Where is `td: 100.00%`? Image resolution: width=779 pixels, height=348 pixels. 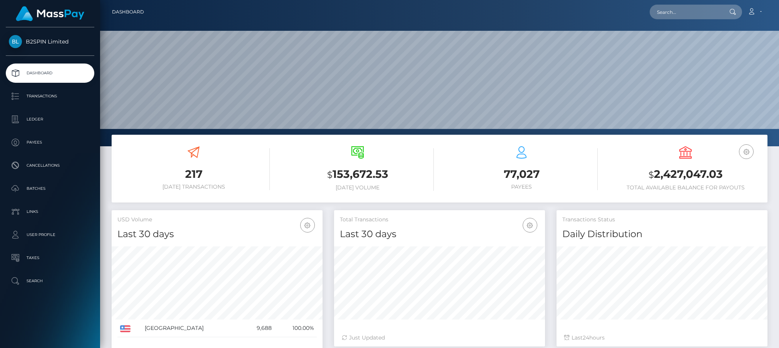
td: 100.00% is located at coordinates (295, 328).